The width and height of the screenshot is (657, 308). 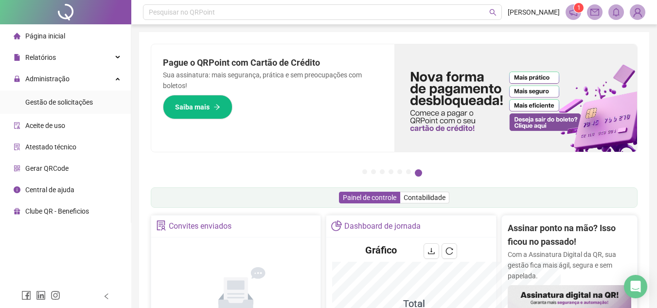 I want to click on span: Relatórios, so click(x=40, y=57).